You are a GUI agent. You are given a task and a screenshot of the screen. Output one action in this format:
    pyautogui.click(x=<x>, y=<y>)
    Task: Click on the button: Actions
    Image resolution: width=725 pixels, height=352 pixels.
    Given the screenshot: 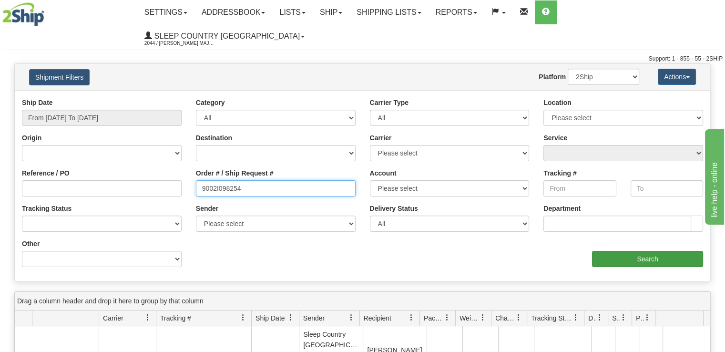 What is the action you would take?
    pyautogui.click(x=677, y=77)
    